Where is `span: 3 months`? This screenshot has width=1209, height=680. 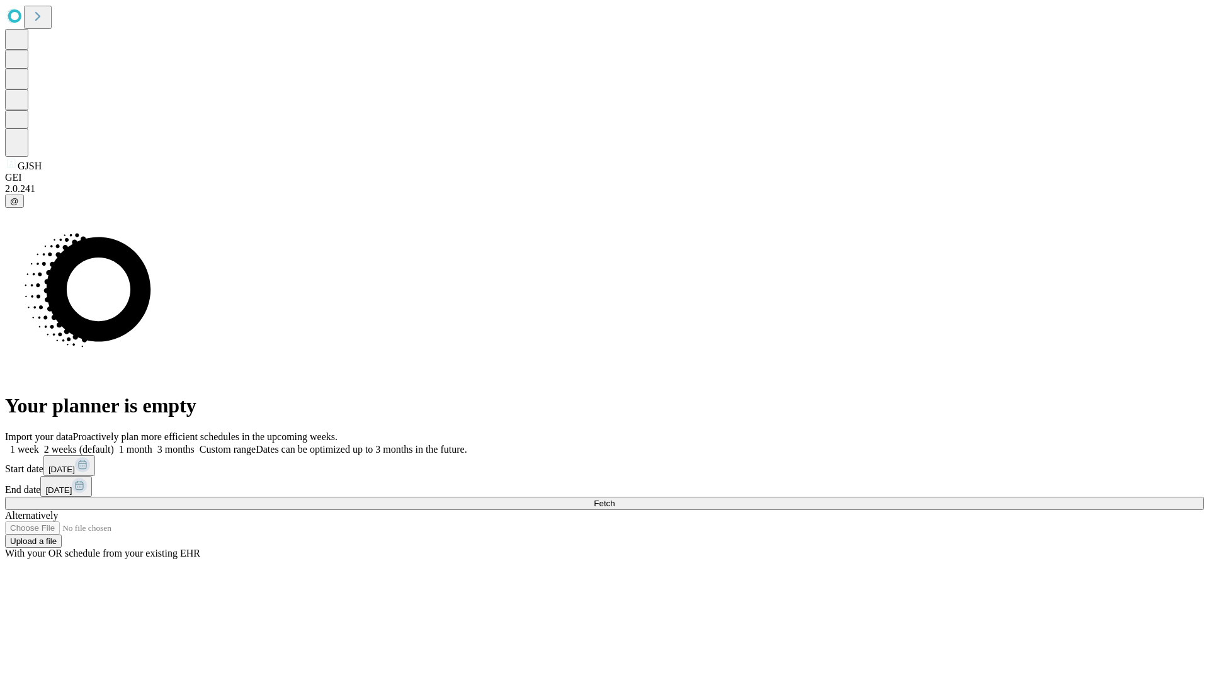 span: 3 months is located at coordinates (176, 449).